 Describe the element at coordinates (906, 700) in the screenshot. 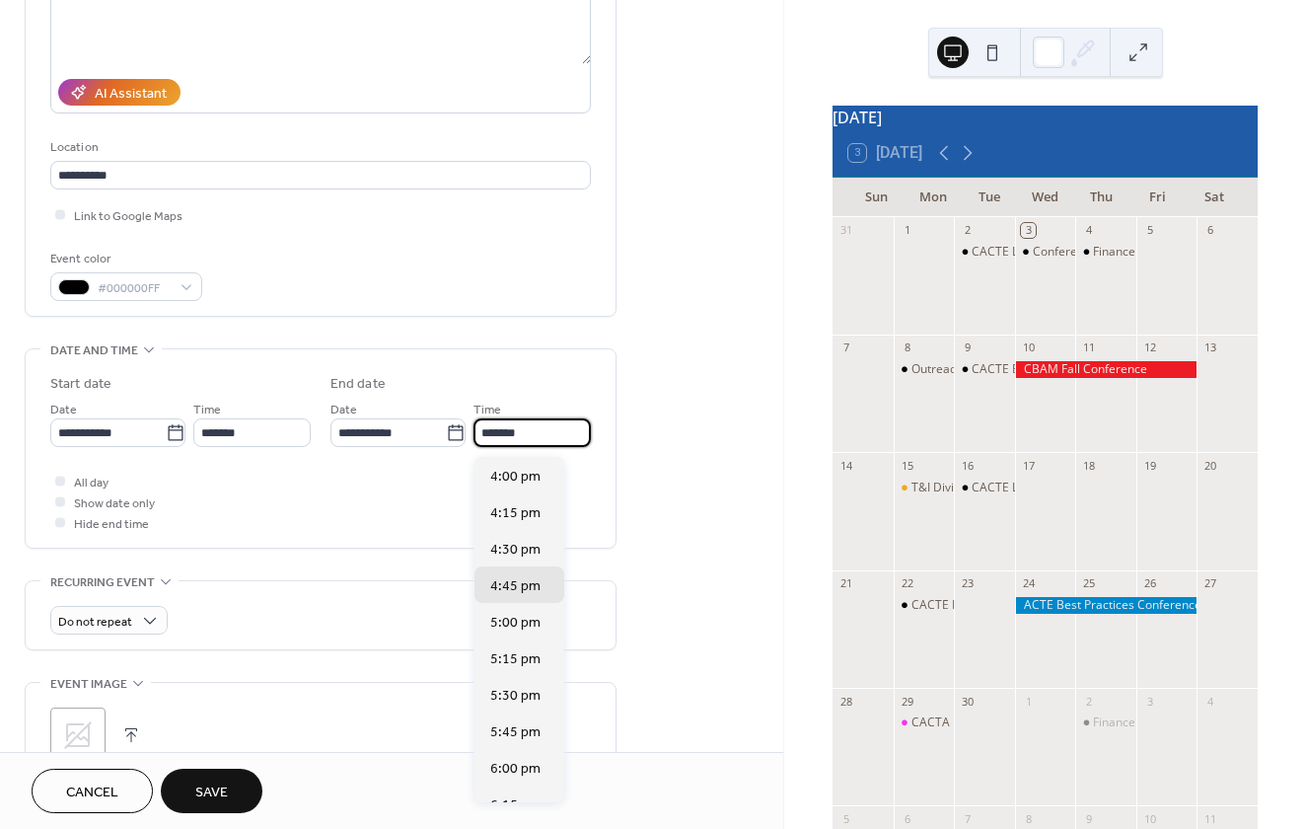

I see `div: 29` at that location.